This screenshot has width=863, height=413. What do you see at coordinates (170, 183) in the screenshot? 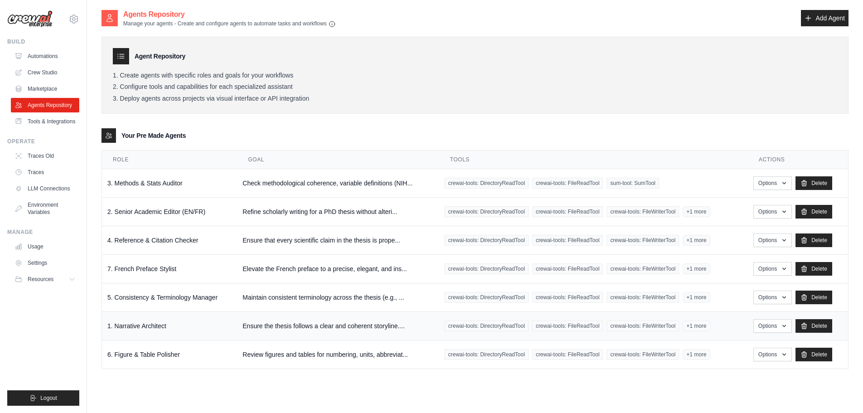
I see `td: 3. Methods & Stats Auditor` at bounding box center [170, 183].